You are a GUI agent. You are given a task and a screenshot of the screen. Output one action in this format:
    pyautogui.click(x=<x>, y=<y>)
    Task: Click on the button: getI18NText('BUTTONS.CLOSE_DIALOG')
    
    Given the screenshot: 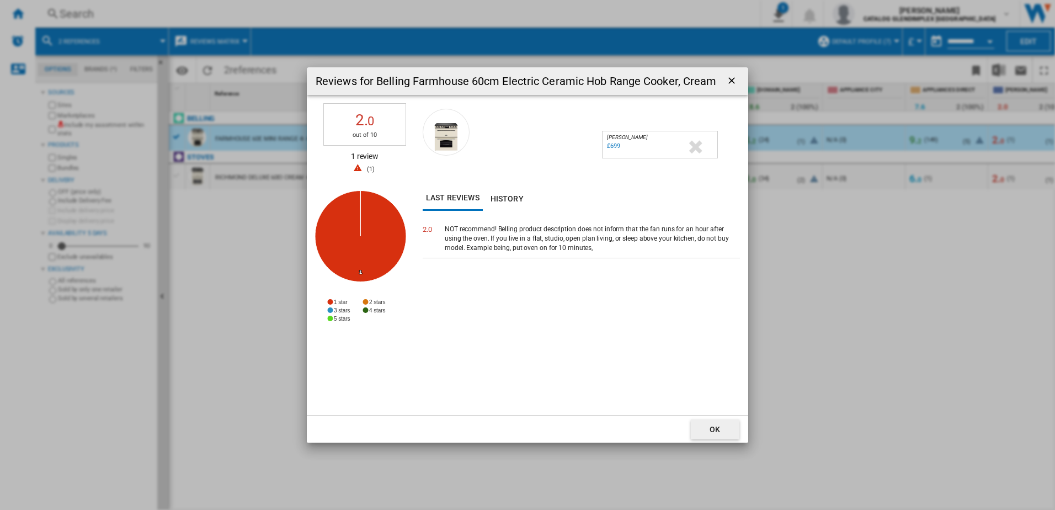 What is the action you would take?
    pyautogui.click(x=733, y=81)
    